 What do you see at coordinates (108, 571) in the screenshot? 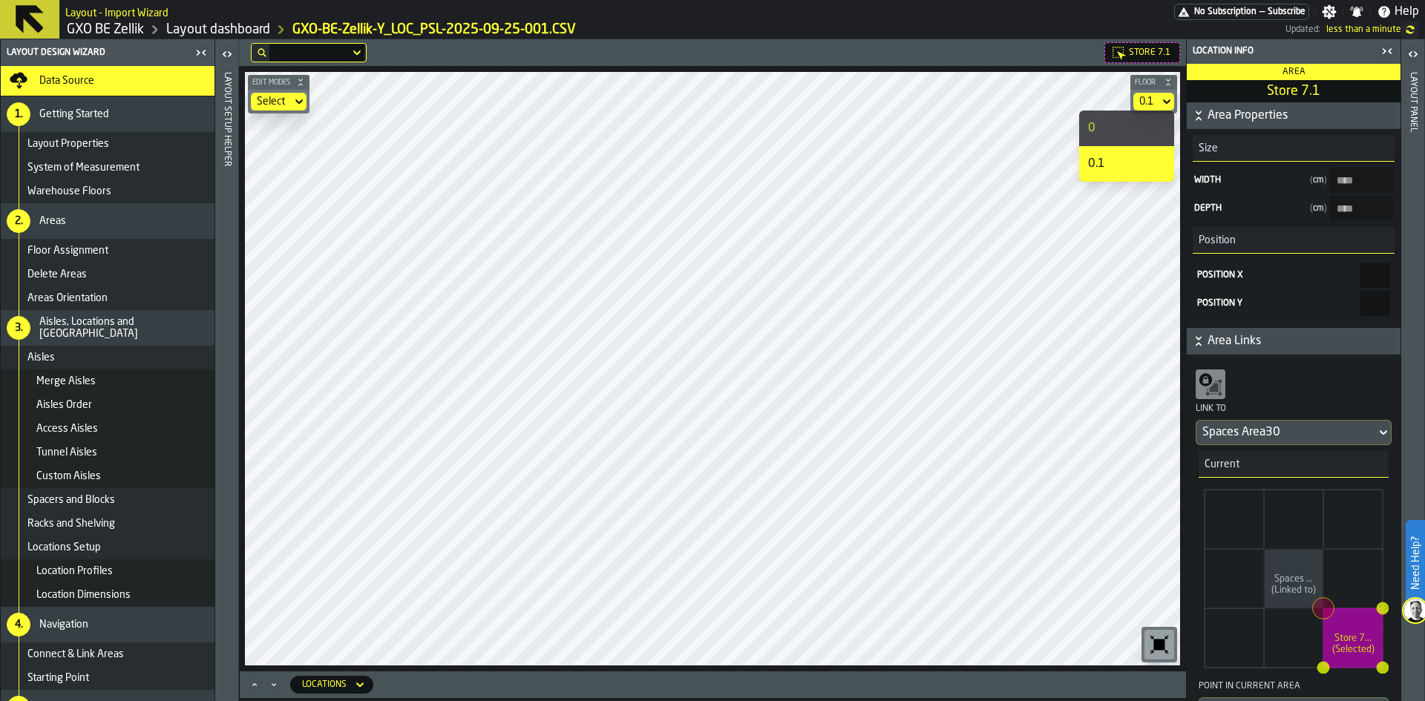
I see `li: menu Location Profiles` at bounding box center [108, 571].